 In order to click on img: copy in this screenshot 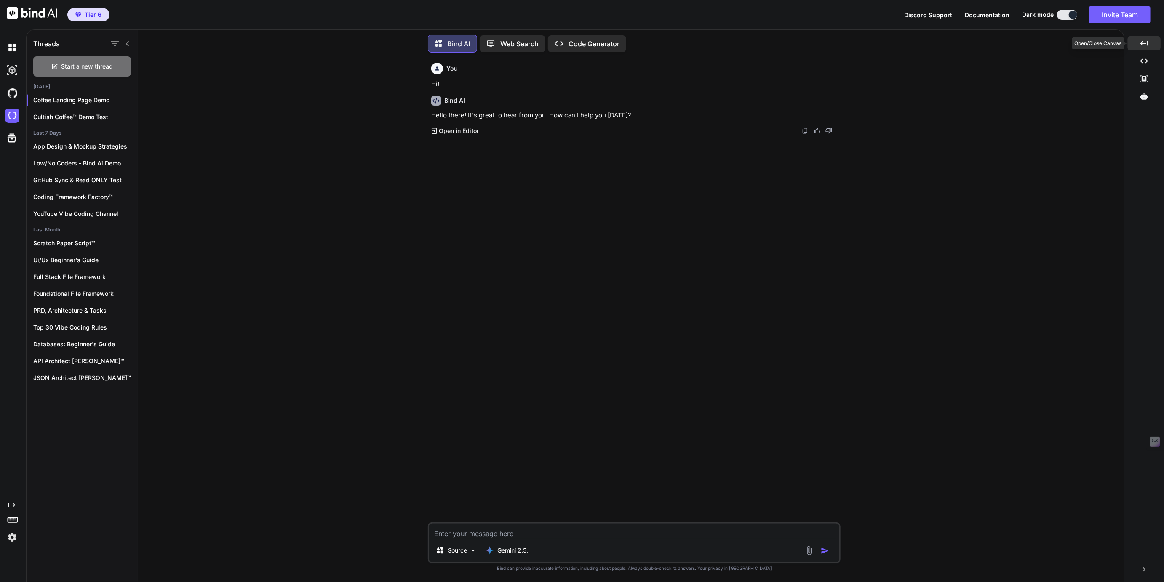, I will do `click(805, 131)`.